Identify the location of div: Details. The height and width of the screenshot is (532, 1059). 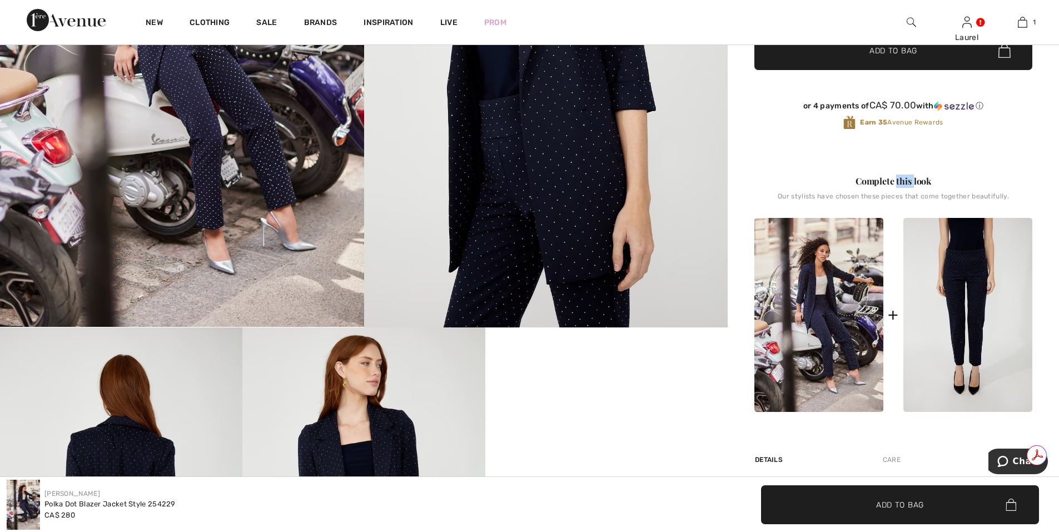
(770, 460).